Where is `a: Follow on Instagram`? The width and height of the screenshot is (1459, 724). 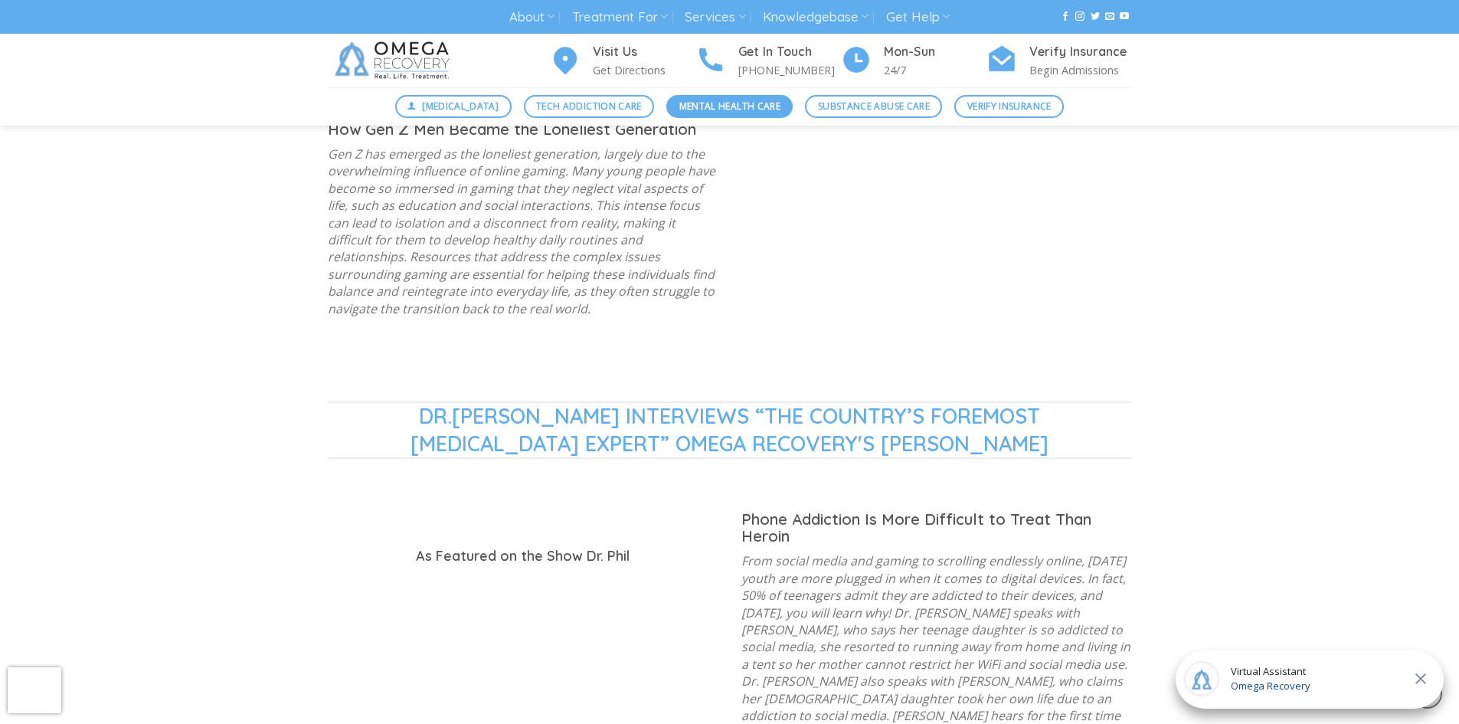
a: Follow on Instagram is located at coordinates (1080, 17).